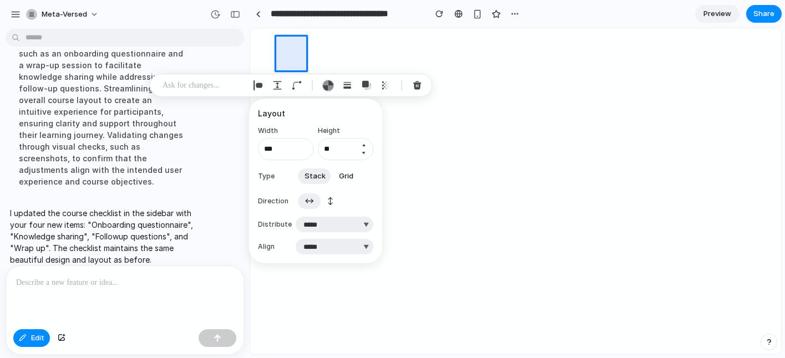 The image size is (785, 358). Describe the element at coordinates (363, 145) in the screenshot. I see `button: Increment` at that location.